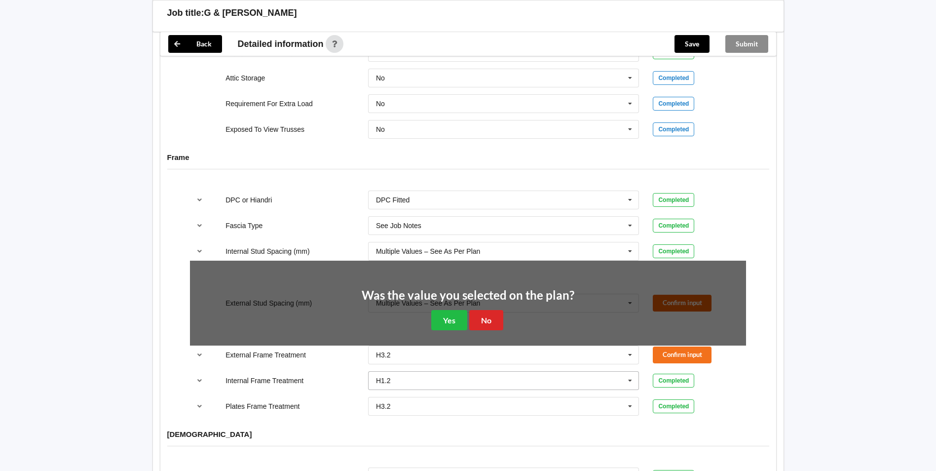  What do you see at coordinates (266, 355) in the screenshot?
I see `label: External Frame Treatment` at bounding box center [266, 355].